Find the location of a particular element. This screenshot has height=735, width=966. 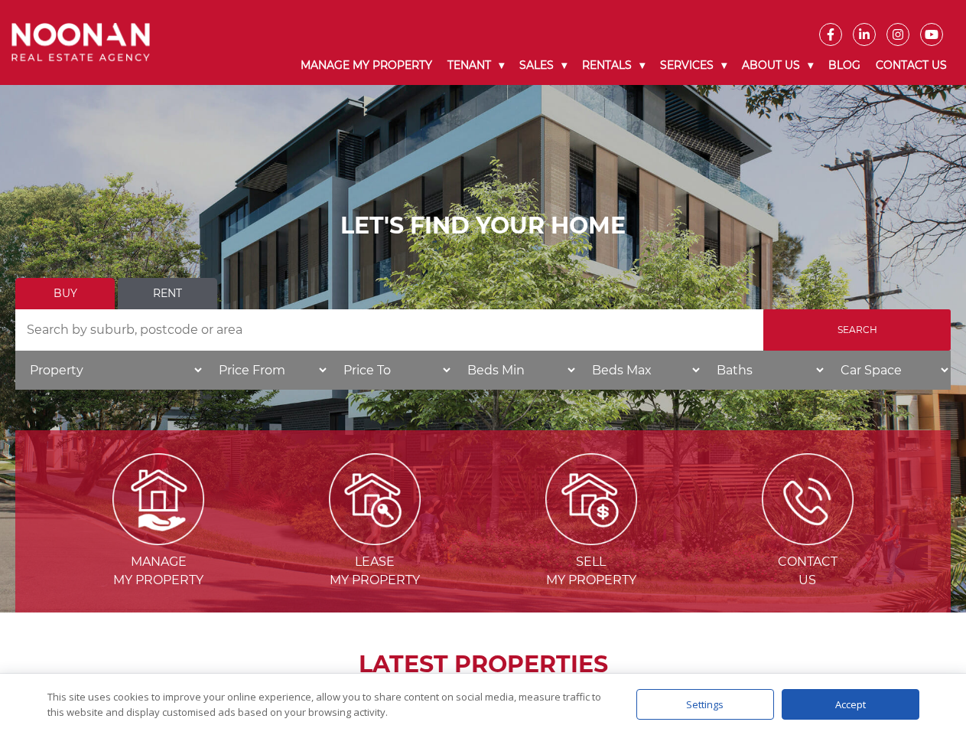

a: Rent is located at coordinates (168, 293).